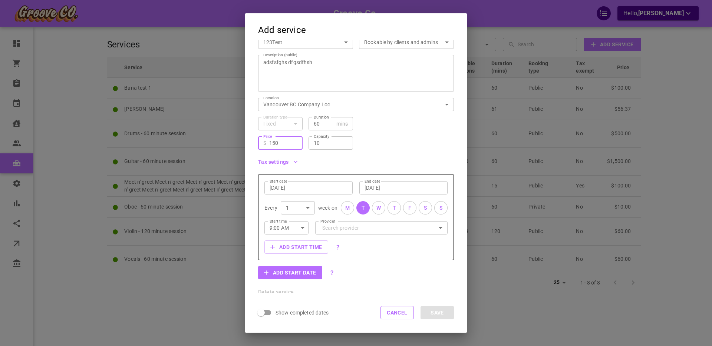 The width and height of the screenshot is (712, 346). What do you see at coordinates (278, 221) in the screenshot?
I see `label: Start time` at bounding box center [278, 221].